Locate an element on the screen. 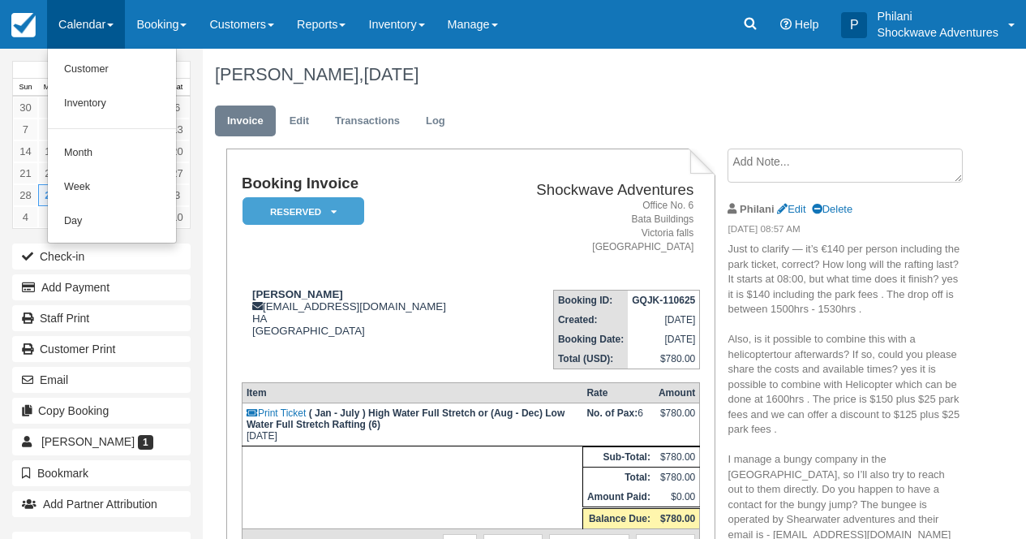 The image size is (1026, 539). ul: Calendar is located at coordinates (112, 146).